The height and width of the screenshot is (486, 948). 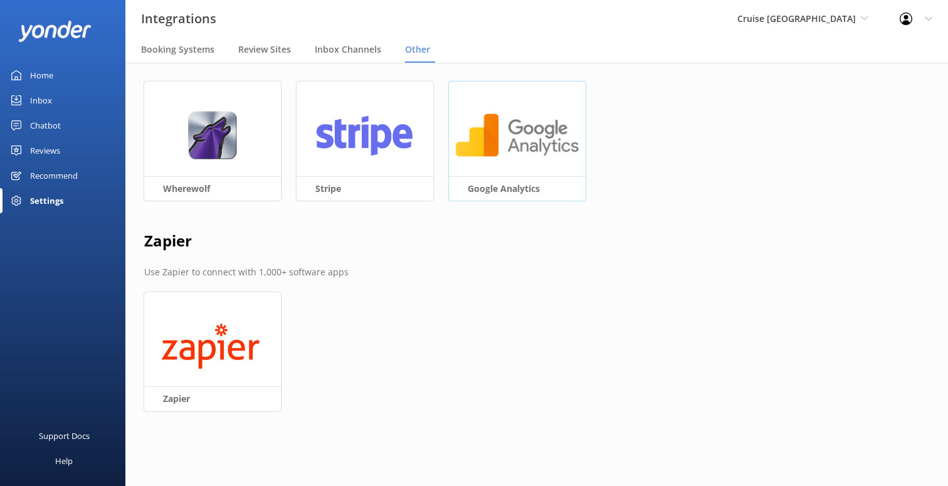 What do you see at coordinates (213, 141) in the screenshot?
I see `a: Wherewolf` at bounding box center [213, 141].